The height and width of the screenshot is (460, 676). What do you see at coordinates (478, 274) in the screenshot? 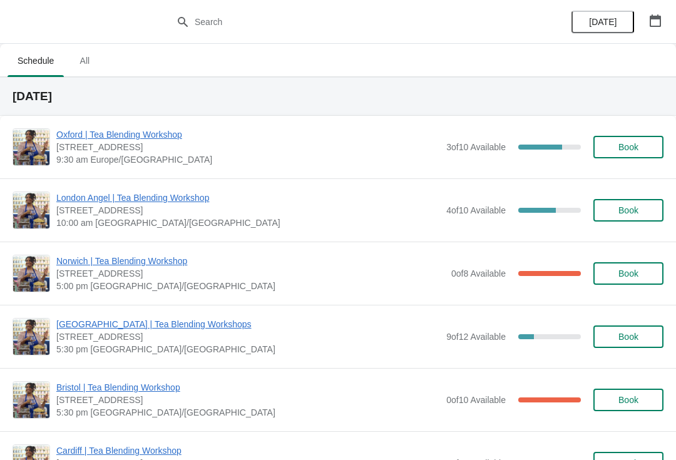
I see `span: 0 of 8 Available` at bounding box center [478, 274].